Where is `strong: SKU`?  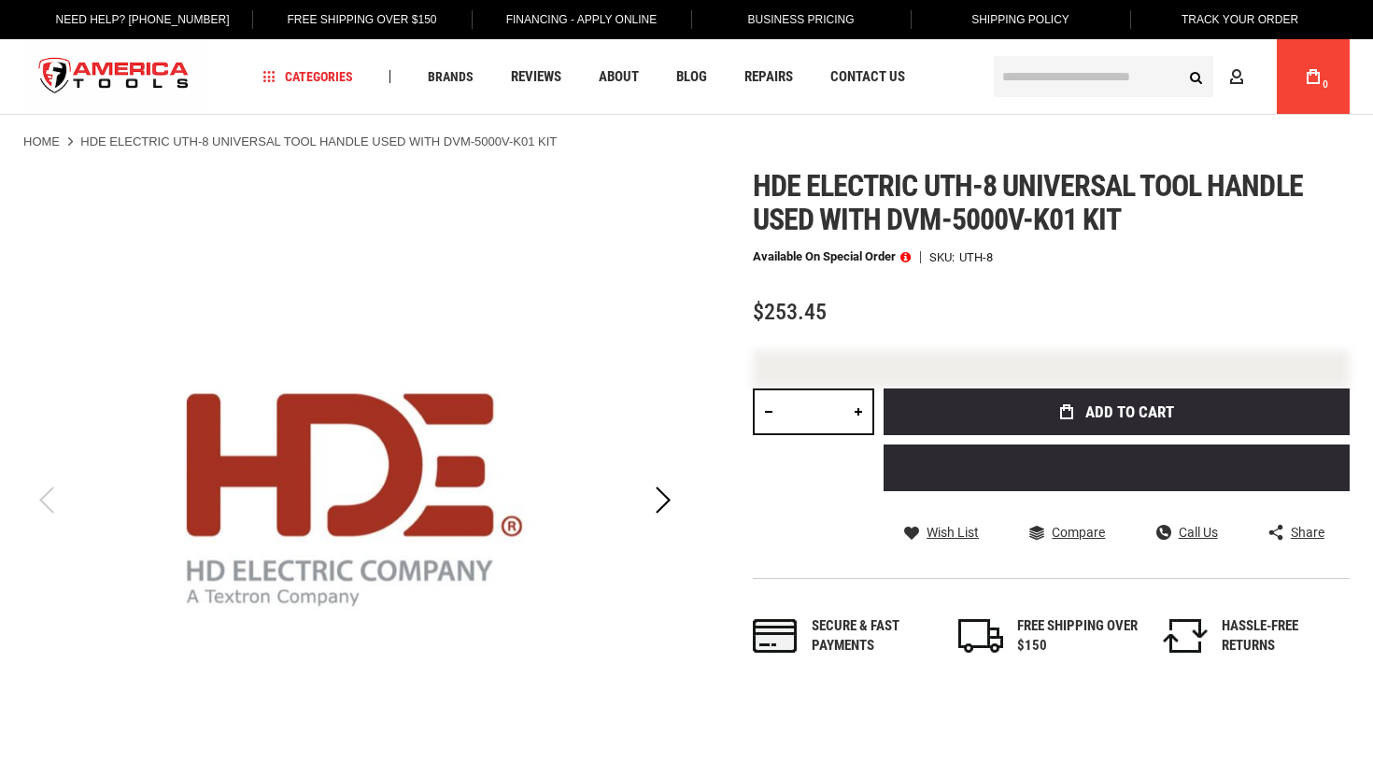 strong: SKU is located at coordinates (945, 257).